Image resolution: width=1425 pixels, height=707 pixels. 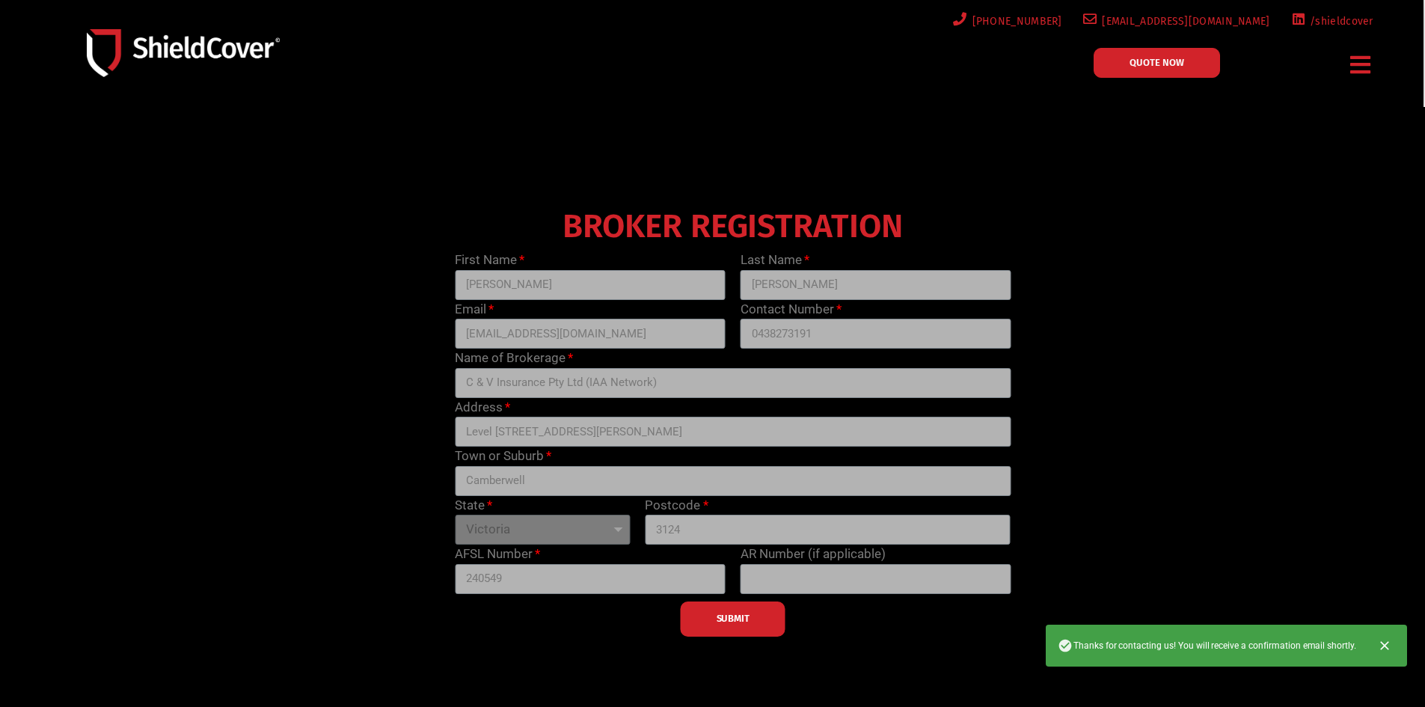 I want to click on label: Name of Brokerage, so click(x=514, y=358).